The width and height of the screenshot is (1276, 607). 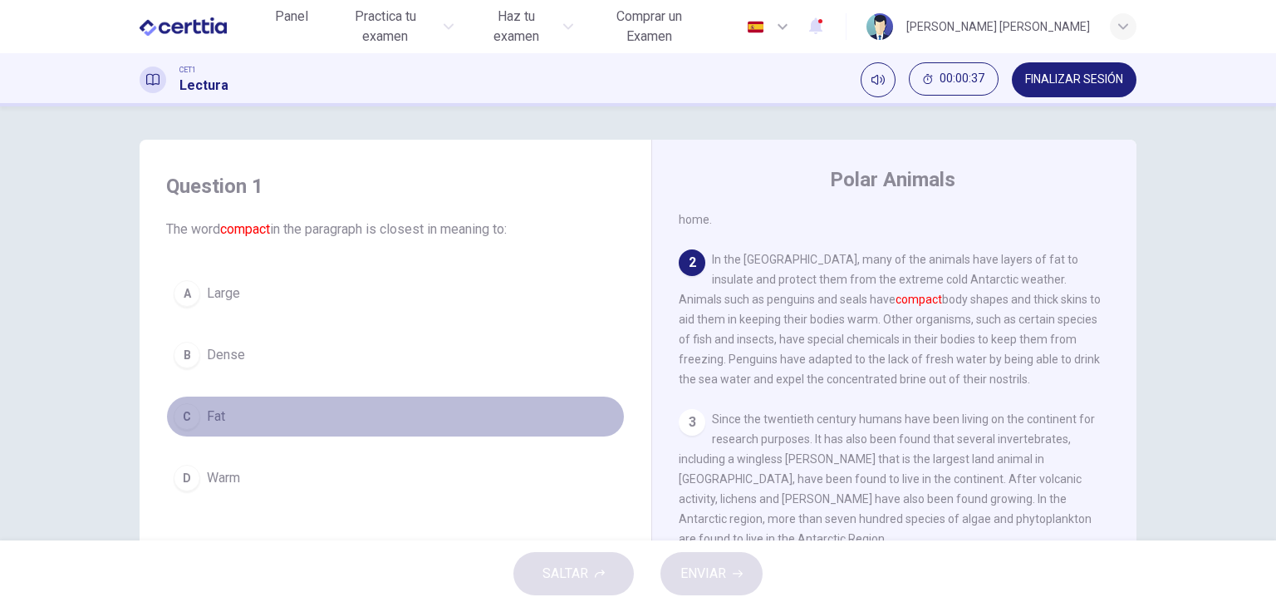 What do you see at coordinates (292, 27) in the screenshot?
I see `a: Panel` at bounding box center [292, 27].